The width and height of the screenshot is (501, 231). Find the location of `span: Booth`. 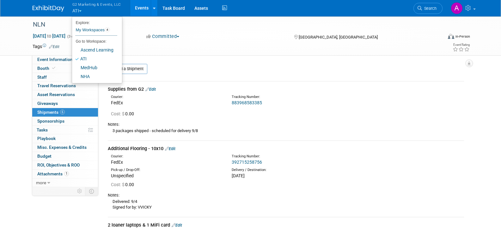

span: Booth is located at coordinates (47, 68).